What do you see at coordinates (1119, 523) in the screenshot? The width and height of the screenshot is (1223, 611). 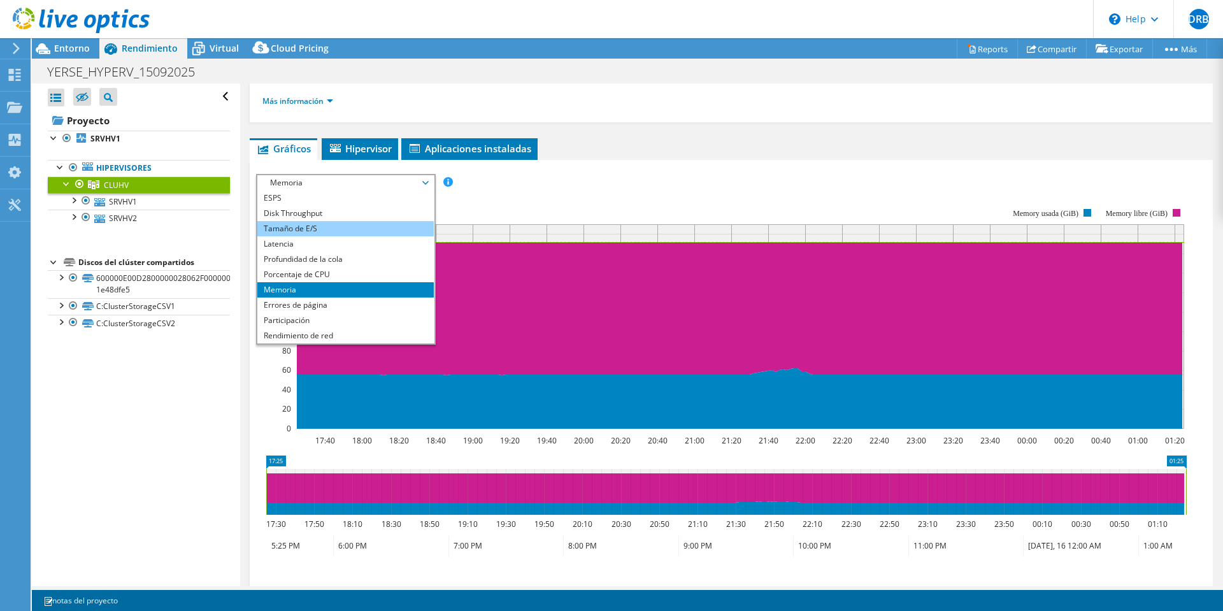 I see `text: 00:50` at bounding box center [1119, 523].